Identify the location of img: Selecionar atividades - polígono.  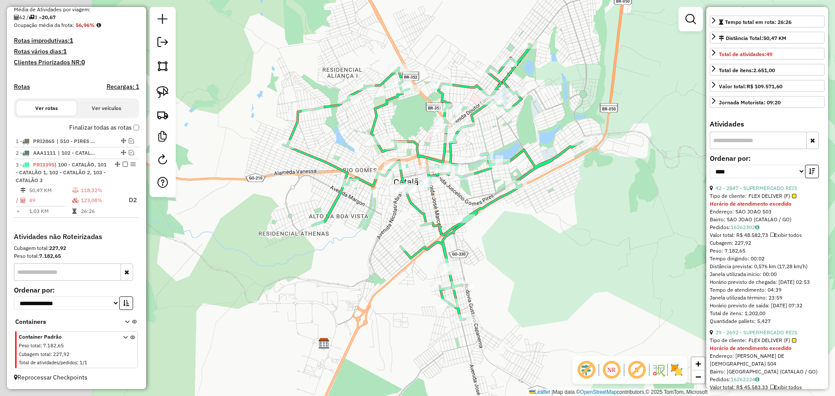
(163, 66).